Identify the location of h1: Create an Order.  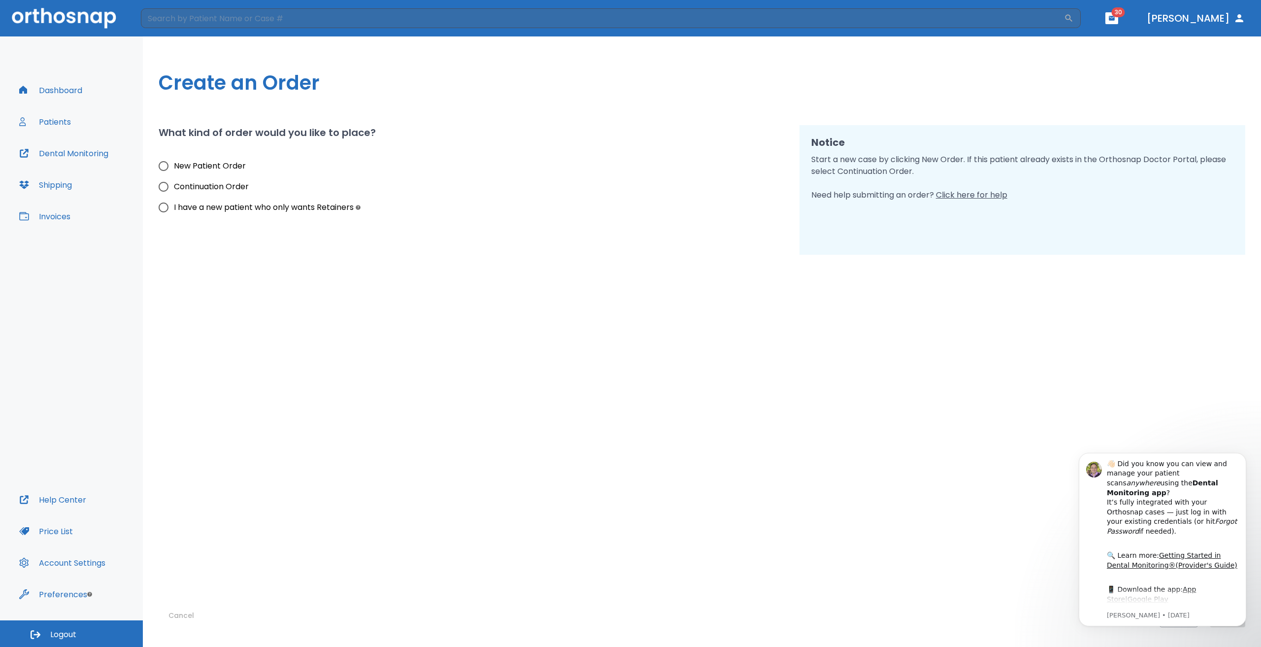
(702, 83).